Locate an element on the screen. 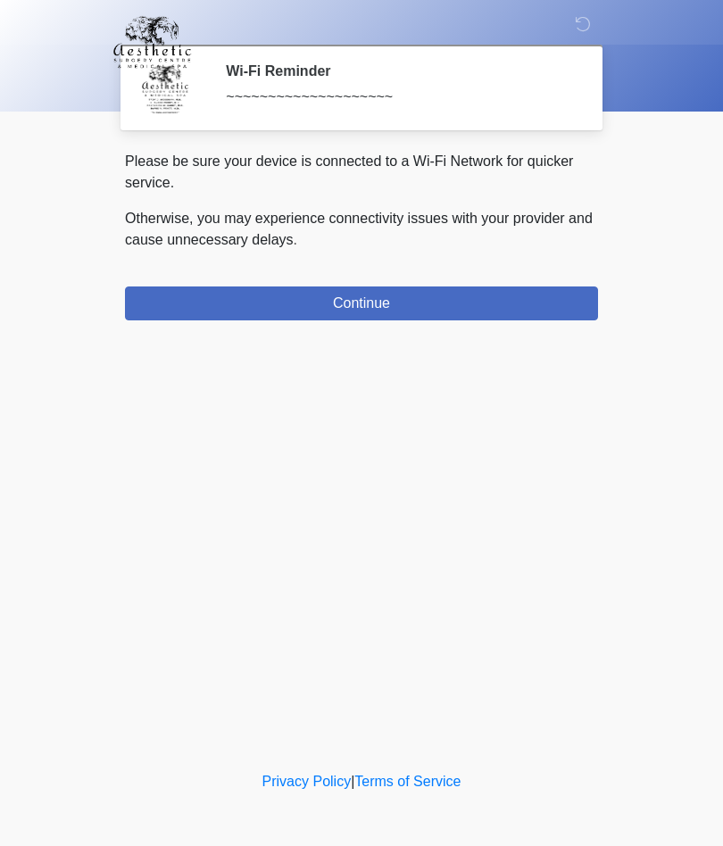 Image resolution: width=723 pixels, height=846 pixels. p: Please be sure your device is connected to a Wi-Fi Network for quicker service. is located at coordinates (361, 172).